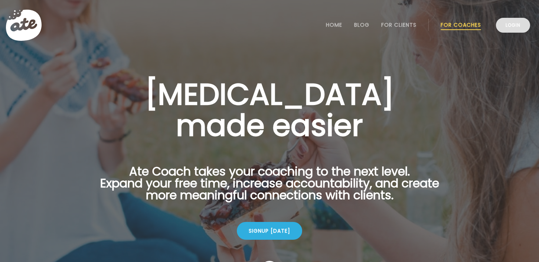 The height and width of the screenshot is (262, 539). Describe the element at coordinates (361, 25) in the screenshot. I see `a: Blog` at that location.